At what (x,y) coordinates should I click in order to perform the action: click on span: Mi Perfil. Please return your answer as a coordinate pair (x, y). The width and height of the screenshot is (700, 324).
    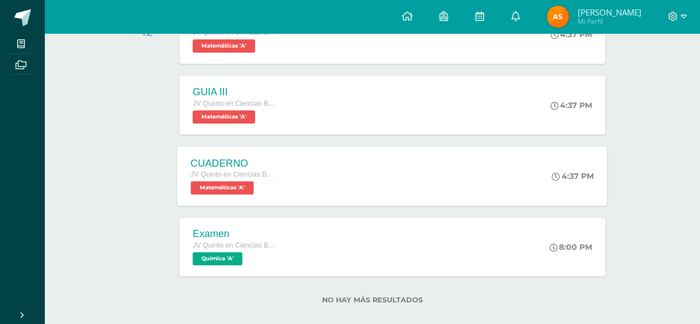
    Looking at the image, I should click on (609, 21).